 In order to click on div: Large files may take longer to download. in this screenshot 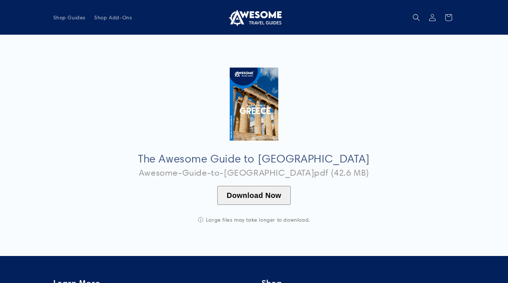, I will do `click(254, 220)`.